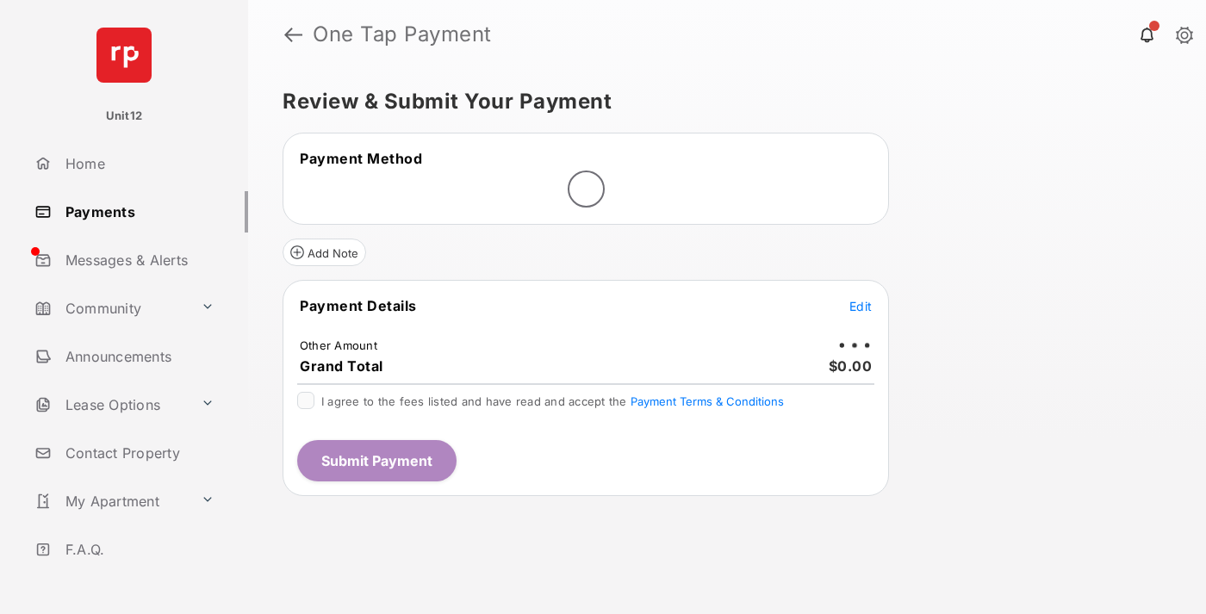  I want to click on a: Messages & Alerts, so click(138, 260).